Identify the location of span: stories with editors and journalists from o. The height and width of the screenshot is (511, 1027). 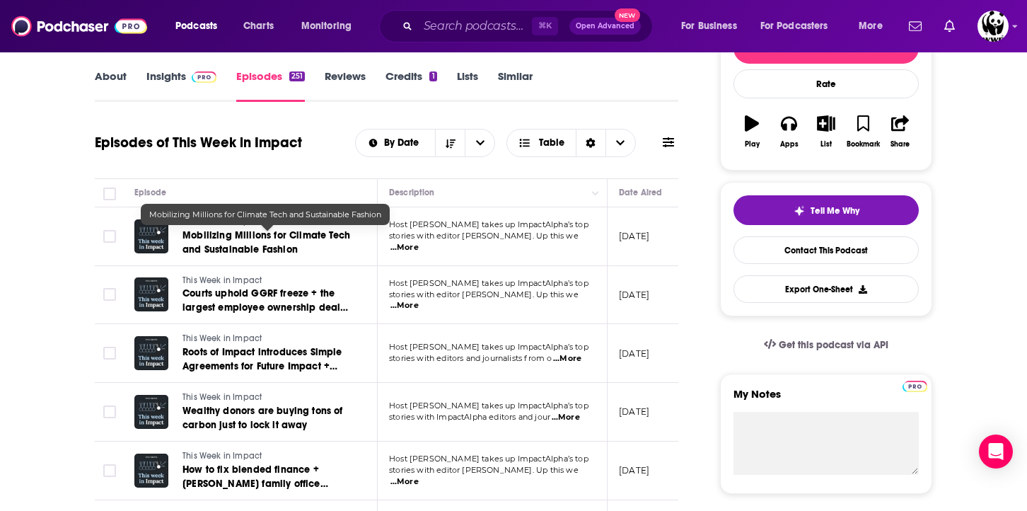
(470, 358).